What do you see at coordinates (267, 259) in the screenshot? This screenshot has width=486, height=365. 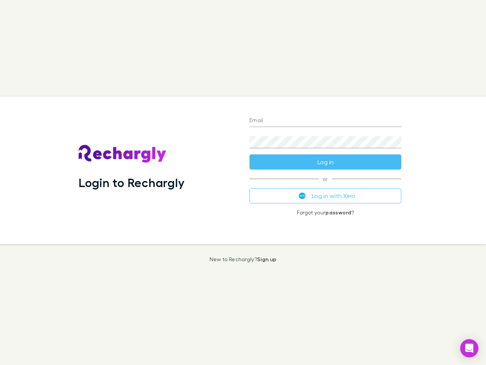 I see `a: Sign up` at bounding box center [267, 259].